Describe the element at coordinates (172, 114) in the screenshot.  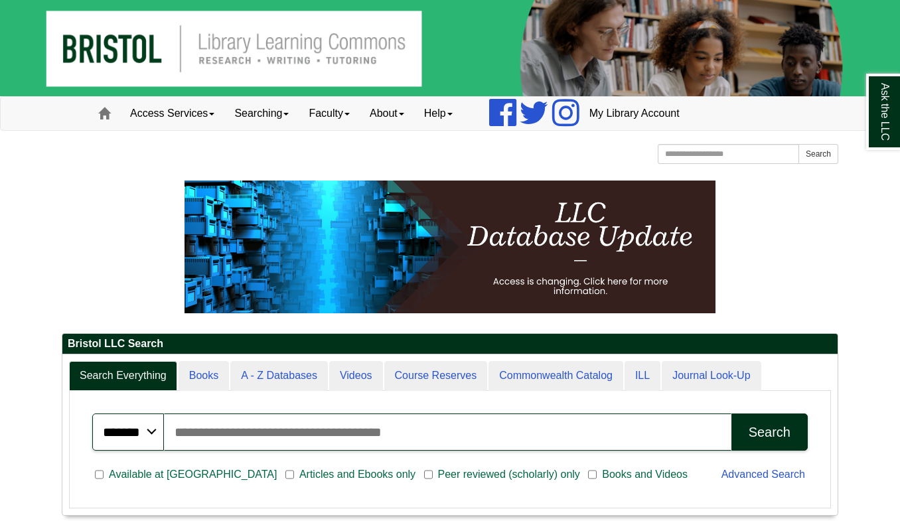
I see `a: Access Services` at that location.